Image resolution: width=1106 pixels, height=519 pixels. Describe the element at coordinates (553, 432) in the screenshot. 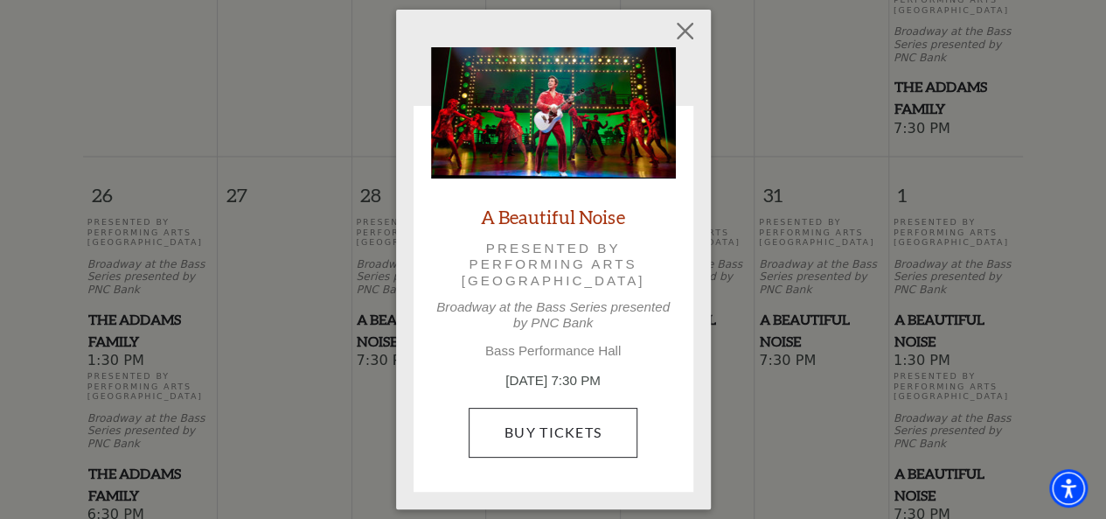

I see `a: Buy Tickets` at that location.